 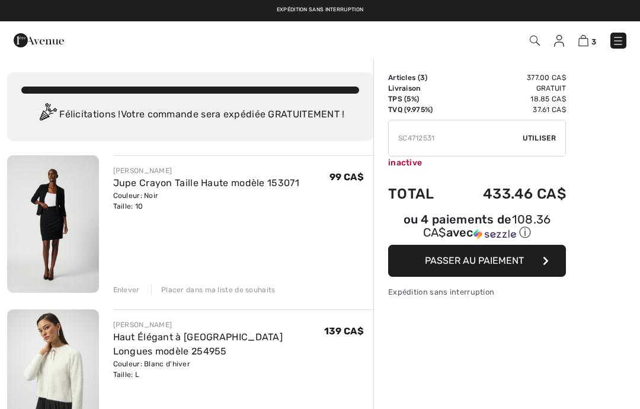 What do you see at coordinates (477, 229) in the screenshot?
I see `div: ou 4 paiements de108.36 CA$avecSezzle Cliquez pour en savoir plus sur Sezzle` at bounding box center [477, 229].